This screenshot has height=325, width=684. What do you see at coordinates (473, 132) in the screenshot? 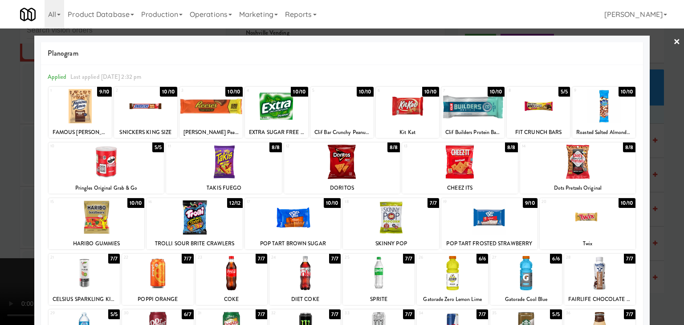
I see `div: Clif Builders Protein Bars - Chocolate Mint` at bounding box center [473, 132].